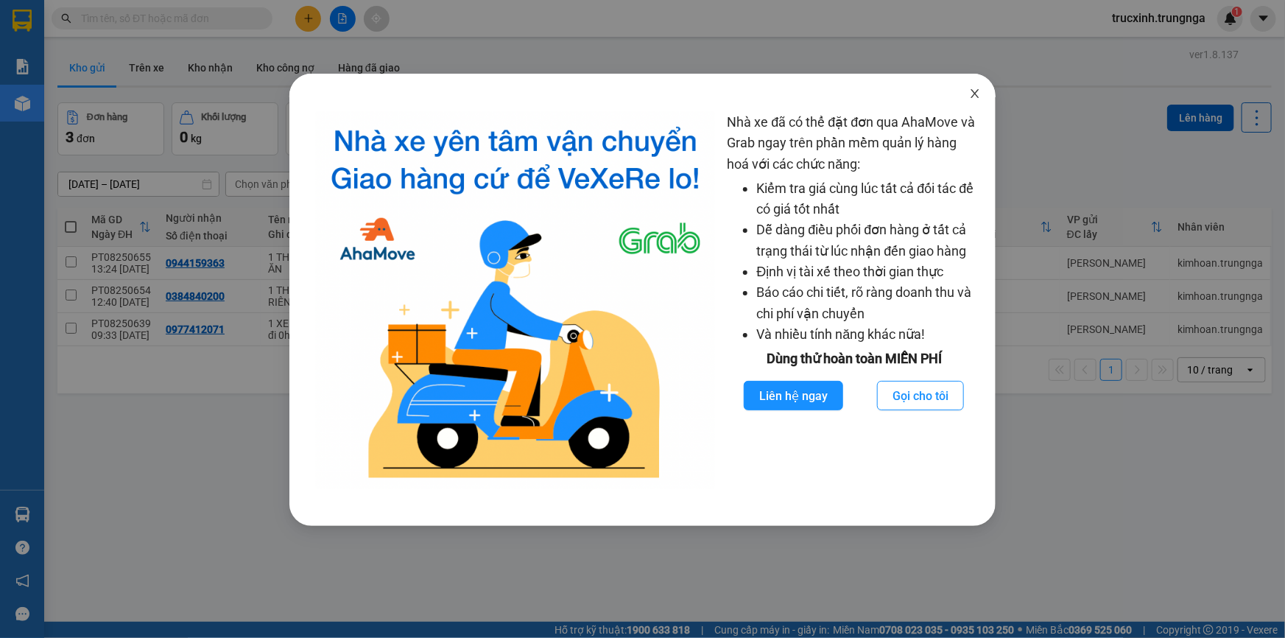 The image size is (1285, 638). Describe the element at coordinates (853, 359) in the screenshot. I see `div: Dùng thử hoàn toàn MIỄN PHÍ` at that location.